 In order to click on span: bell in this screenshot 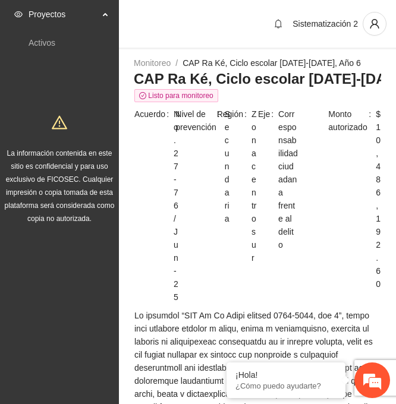, I will do `click(278, 24)`.